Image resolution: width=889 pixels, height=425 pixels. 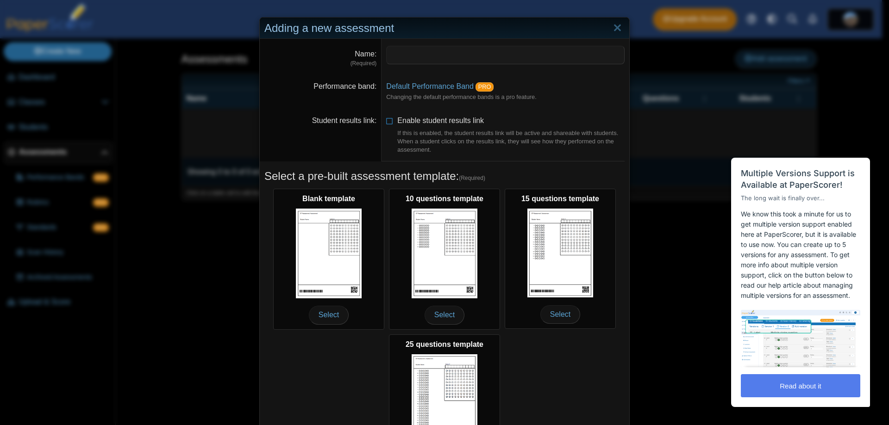 I want to click on img: scan_sheet_blank.png, so click(x=329, y=253).